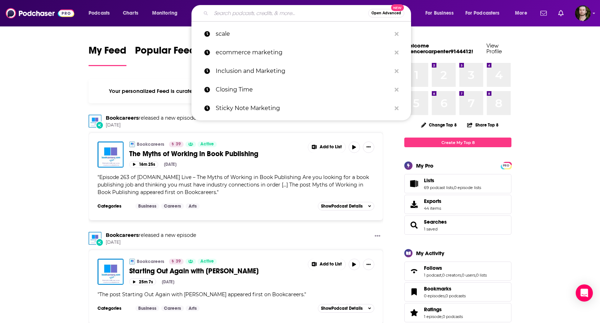 Image resolution: width=600 pixels, height=323 pixels. Describe the element at coordinates (458, 204) in the screenshot. I see `a: Exports` at that location.